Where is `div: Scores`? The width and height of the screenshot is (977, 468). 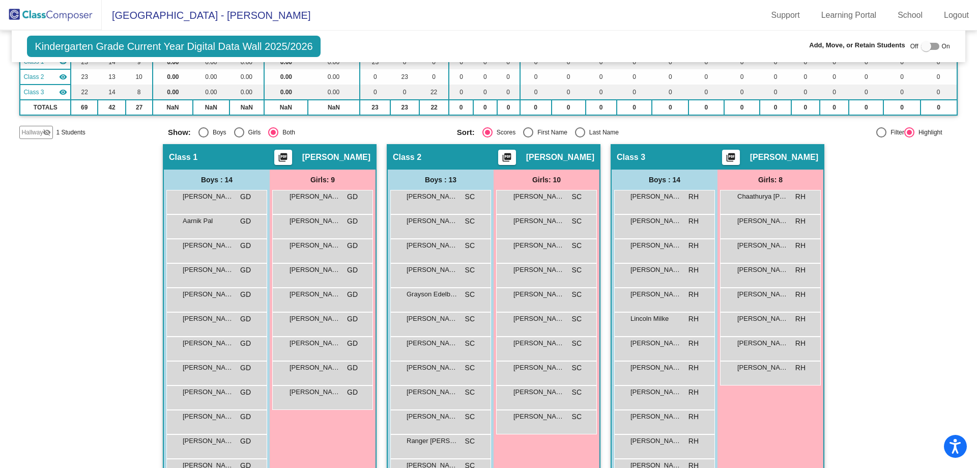
div: Scores is located at coordinates (504, 132).